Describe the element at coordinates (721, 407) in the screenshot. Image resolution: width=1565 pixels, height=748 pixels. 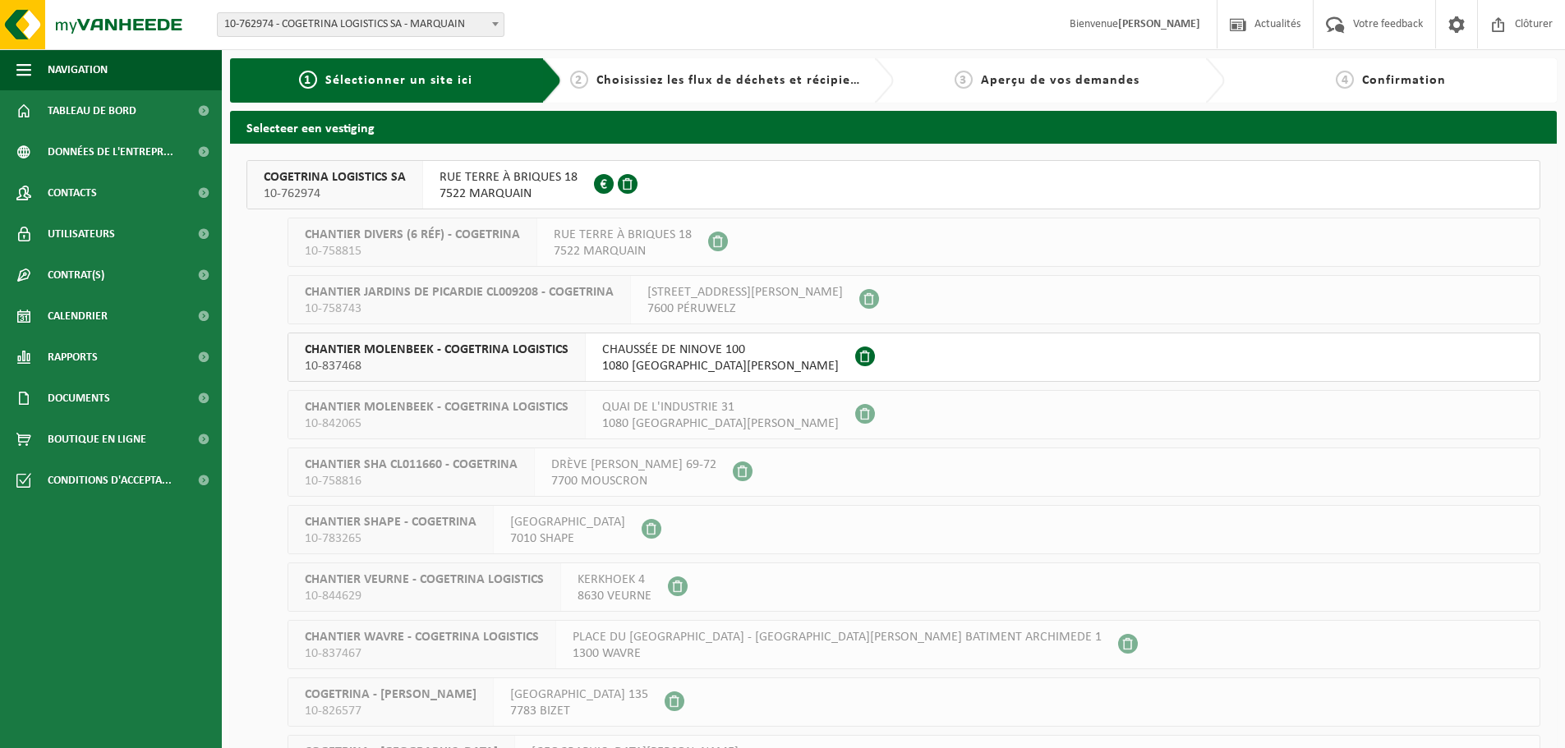
I see `span: QUAI DE L'INDUSTRIE 31` at that location.